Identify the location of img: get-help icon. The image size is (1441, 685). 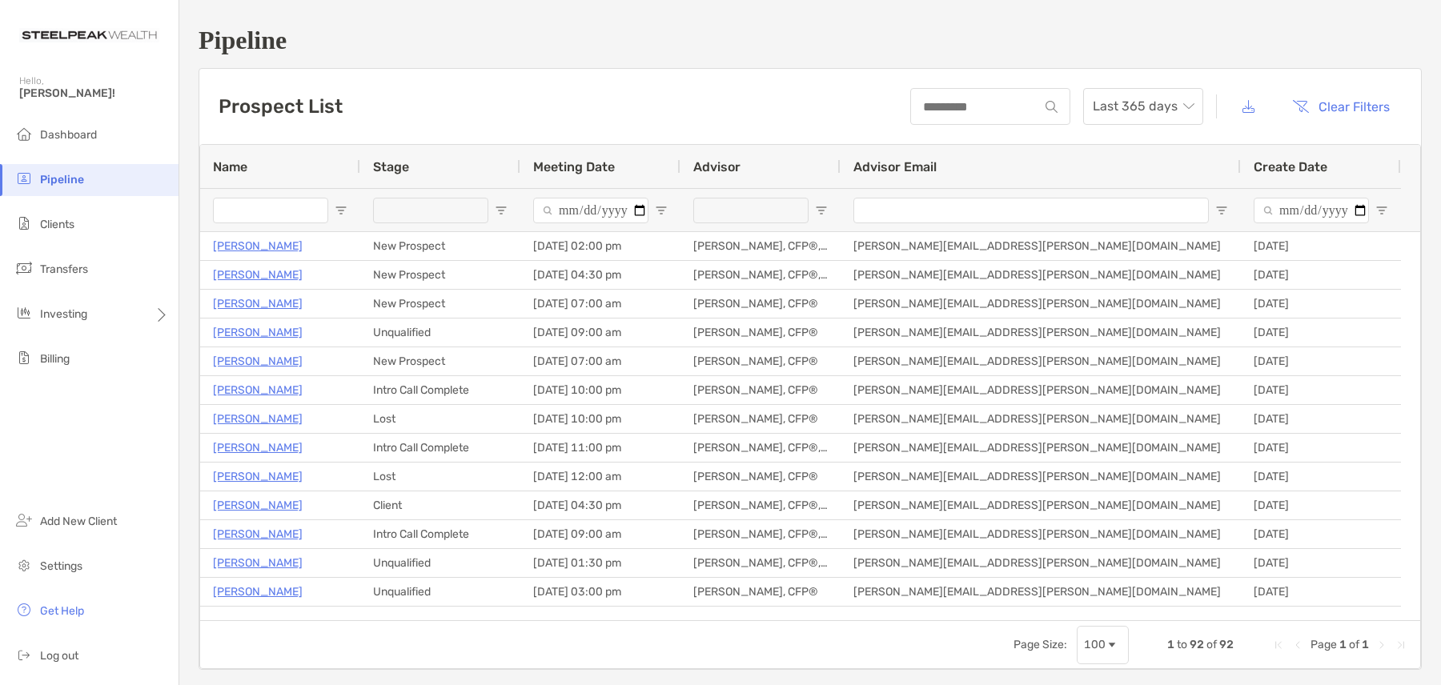
(24, 610).